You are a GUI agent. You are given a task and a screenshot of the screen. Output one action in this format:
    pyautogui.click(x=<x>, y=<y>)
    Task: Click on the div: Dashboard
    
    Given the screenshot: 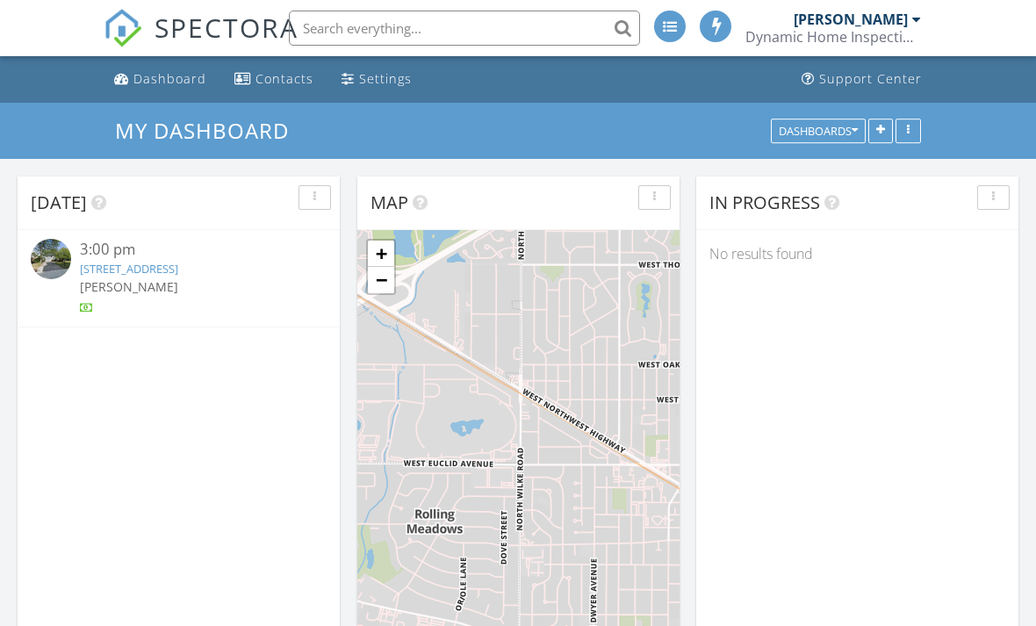 What is the action you would take?
    pyautogui.click(x=169, y=78)
    